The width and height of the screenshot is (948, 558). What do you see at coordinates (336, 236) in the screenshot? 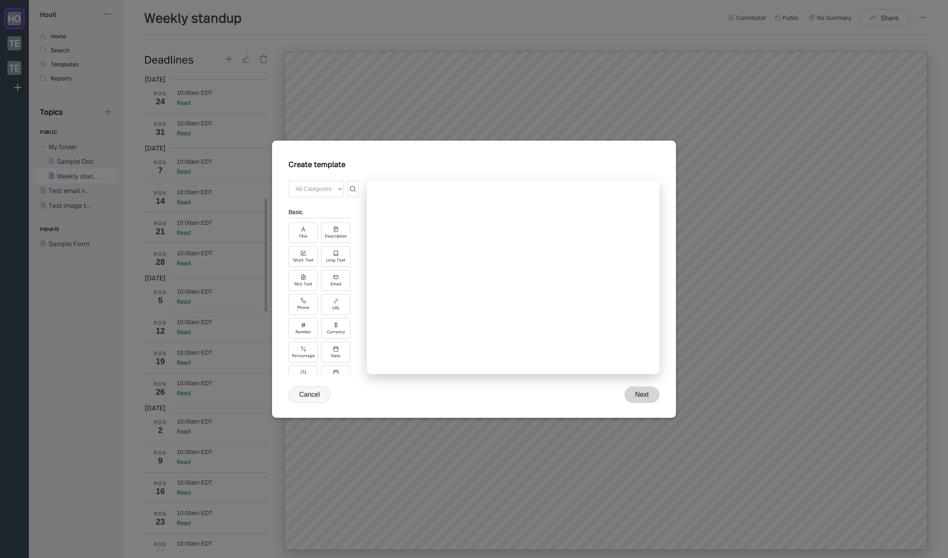
I see `div: Description` at bounding box center [336, 236].